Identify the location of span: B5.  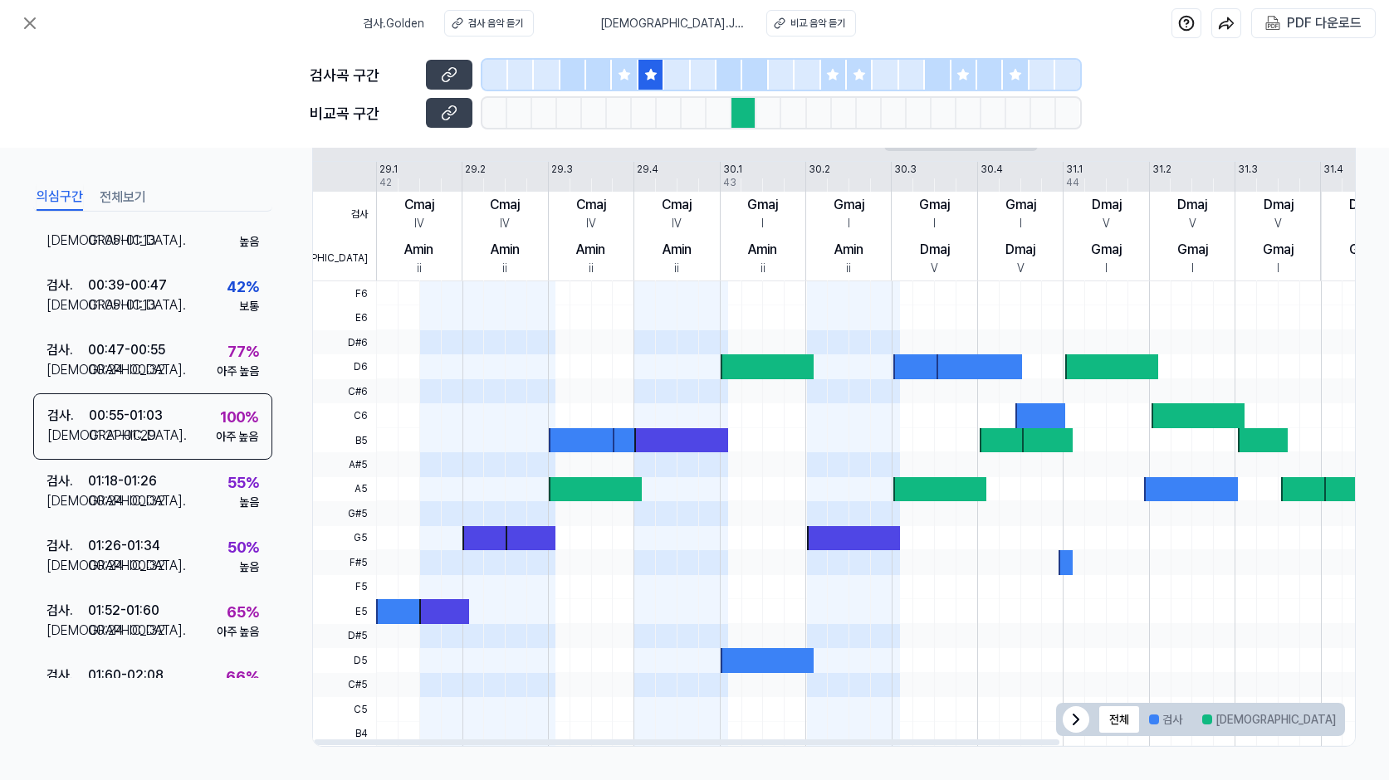
(345, 440).